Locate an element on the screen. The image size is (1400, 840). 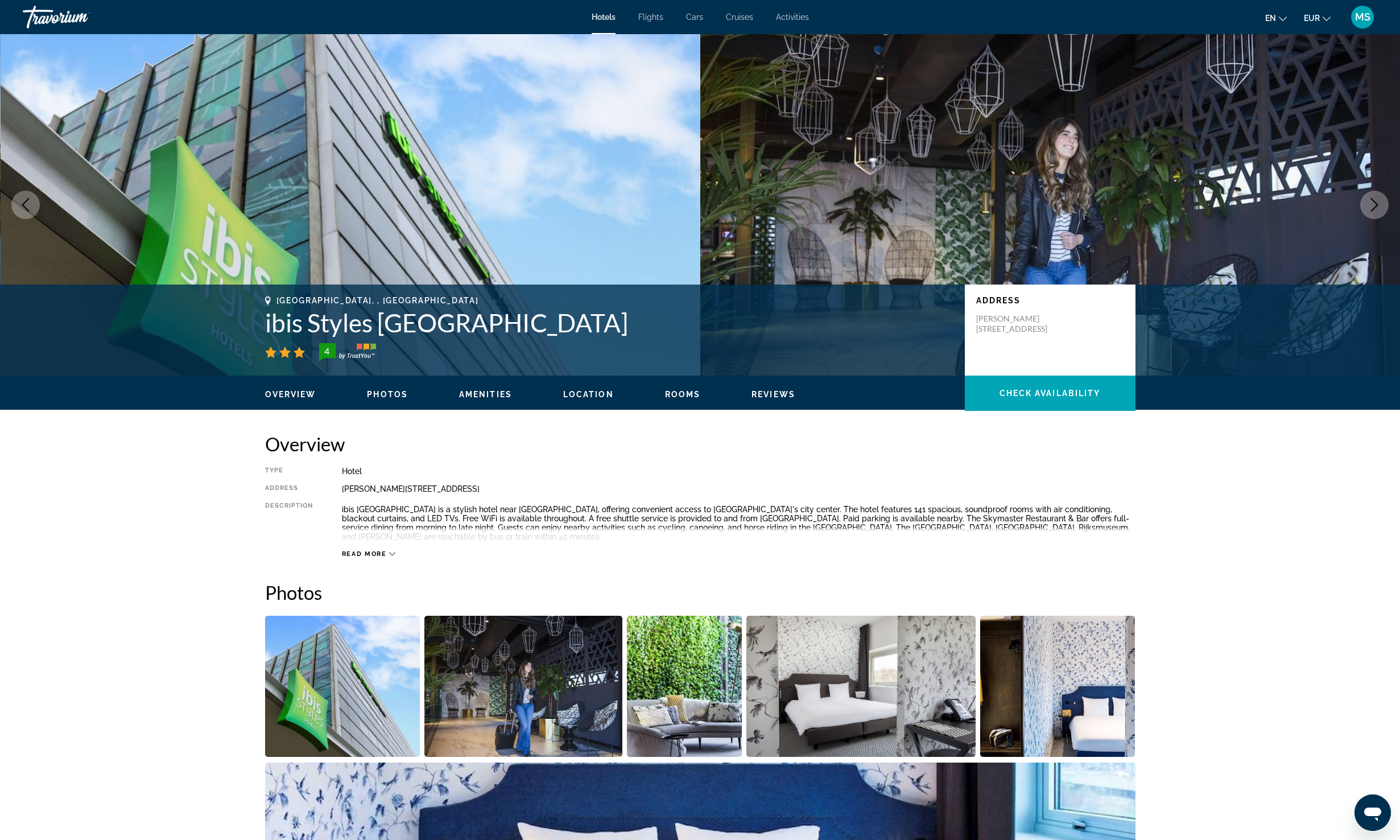
button: Check Availability is located at coordinates (1050, 393).